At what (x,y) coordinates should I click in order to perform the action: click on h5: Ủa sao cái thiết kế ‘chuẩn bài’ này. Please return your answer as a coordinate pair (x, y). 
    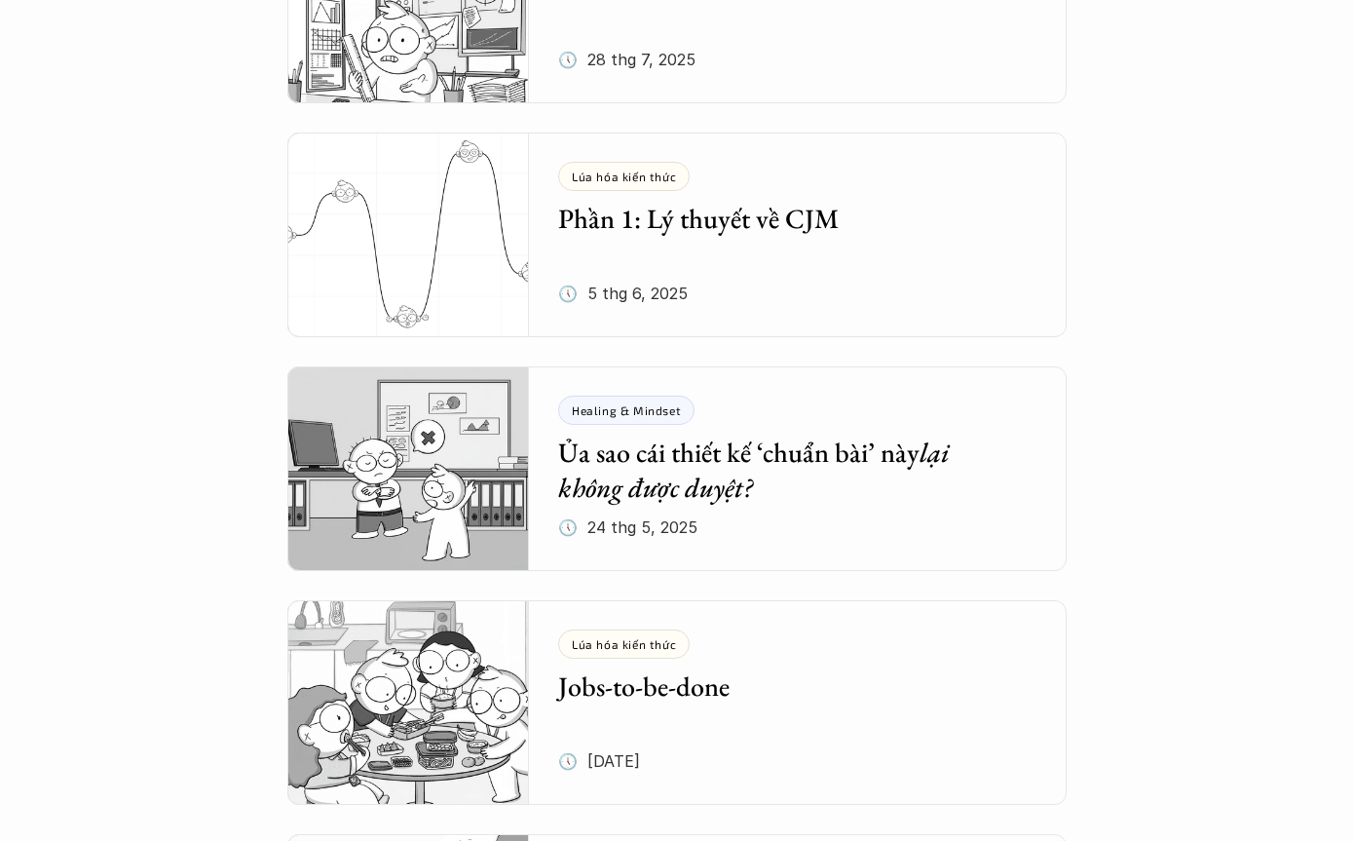
    Looking at the image, I should click on (783, 471).